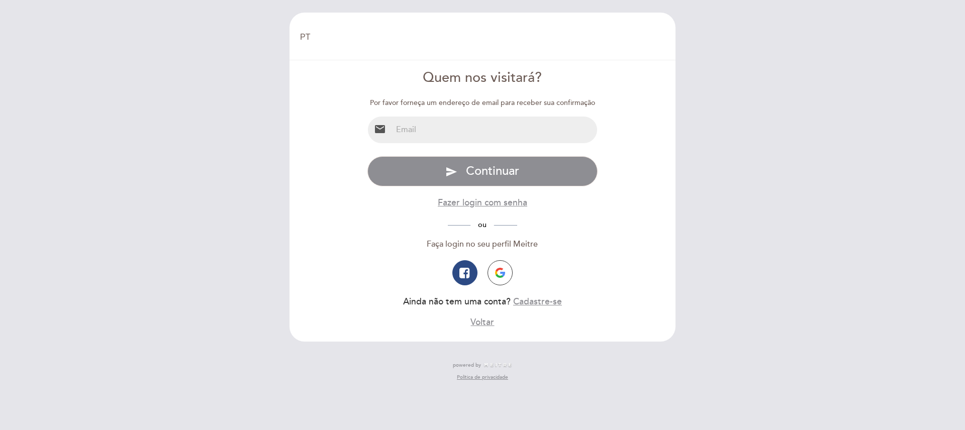 This screenshot has height=430, width=965. I want to click on div: Quem nos visitará?, so click(482, 78).